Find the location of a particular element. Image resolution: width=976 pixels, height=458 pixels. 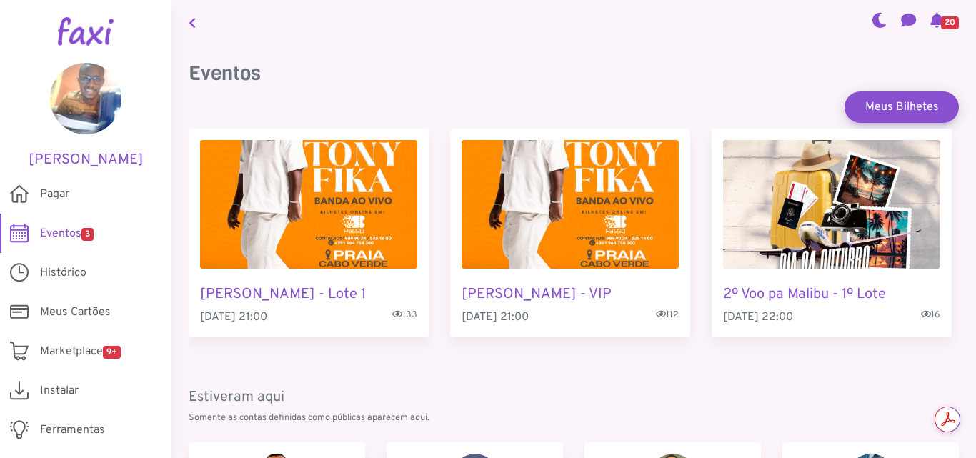

span: Eventos is located at coordinates (66, 234).